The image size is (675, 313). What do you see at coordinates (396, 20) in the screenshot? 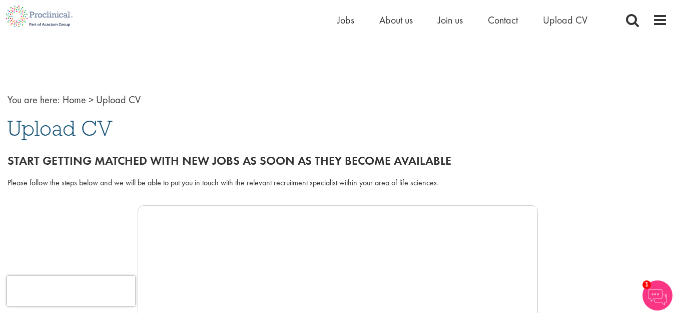
I see `a: About us` at bounding box center [396, 20].